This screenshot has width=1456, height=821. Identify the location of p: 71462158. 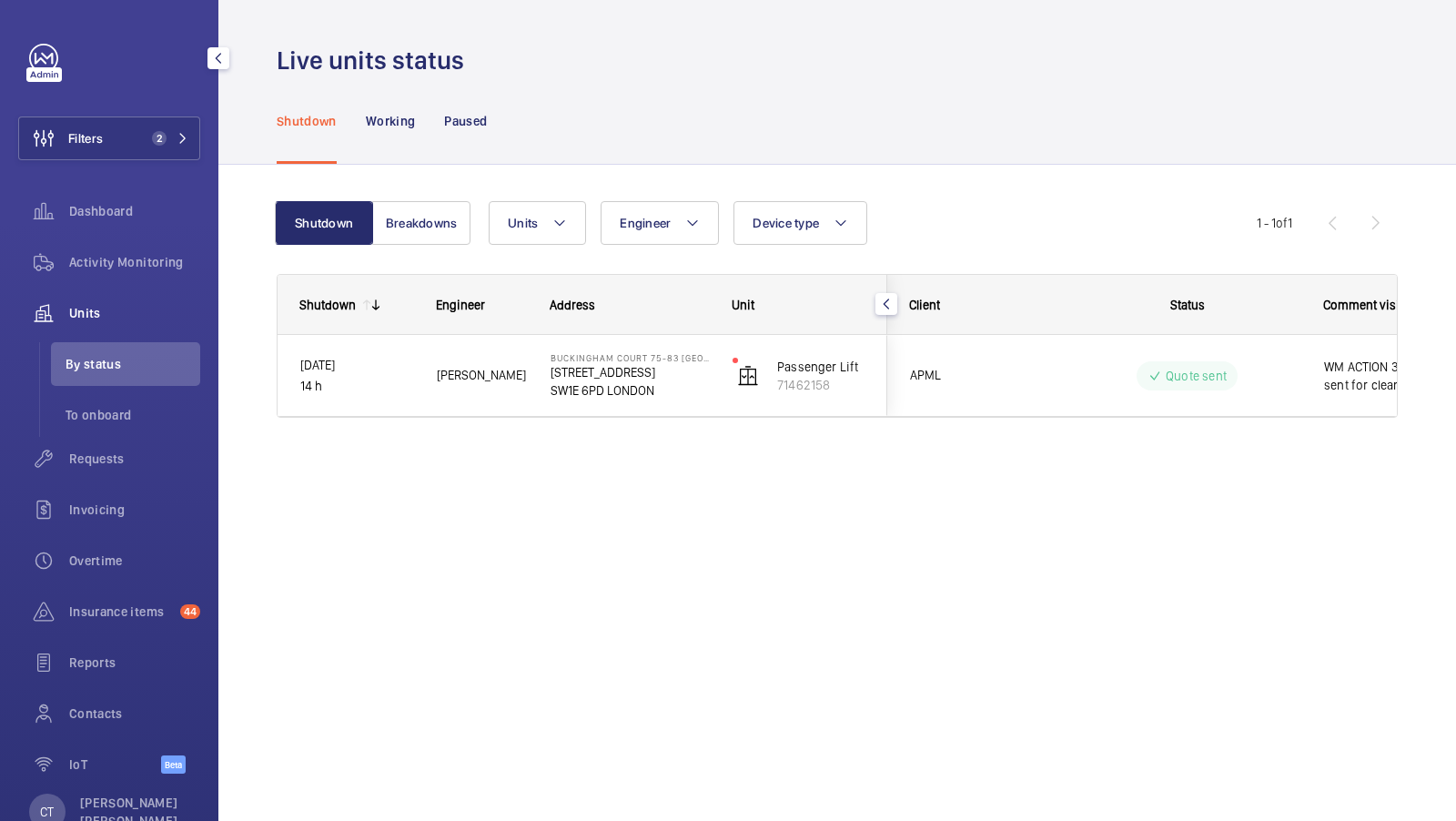
(821, 385).